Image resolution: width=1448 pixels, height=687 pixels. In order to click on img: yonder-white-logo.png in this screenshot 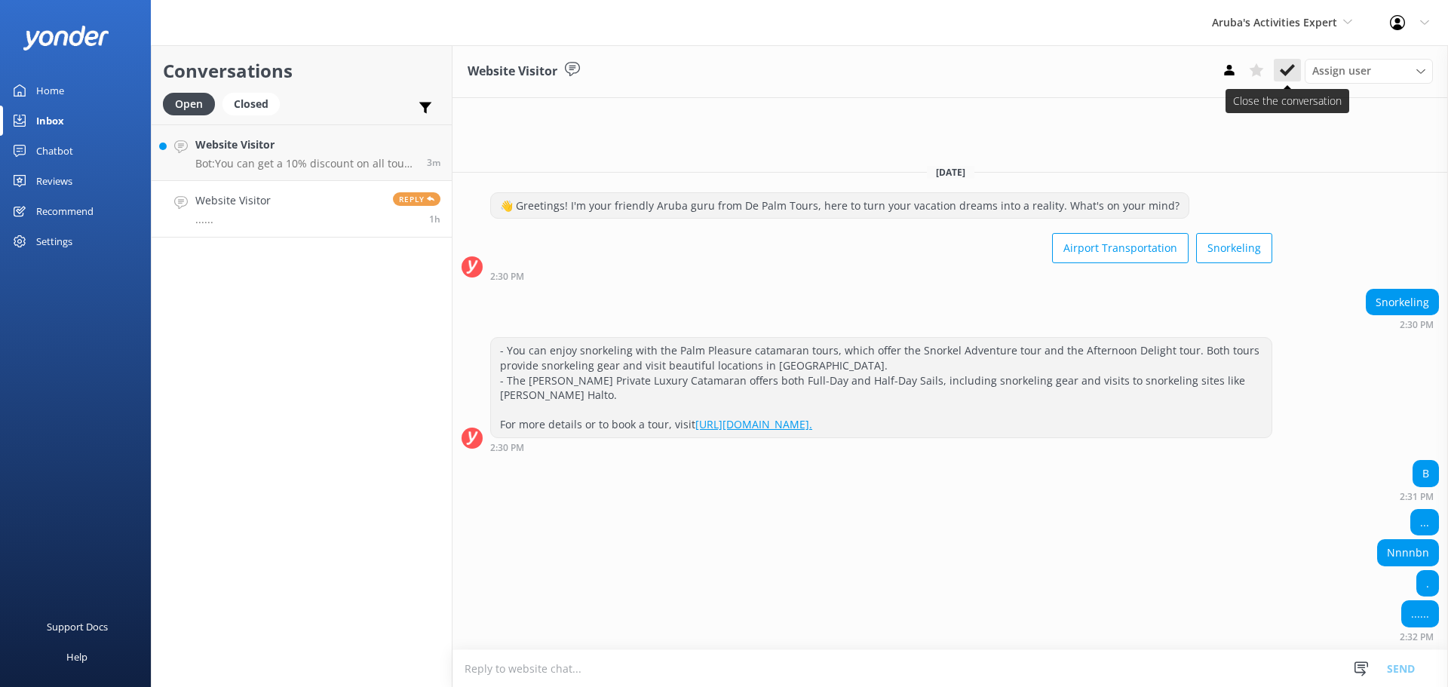, I will do `click(66, 38)`.